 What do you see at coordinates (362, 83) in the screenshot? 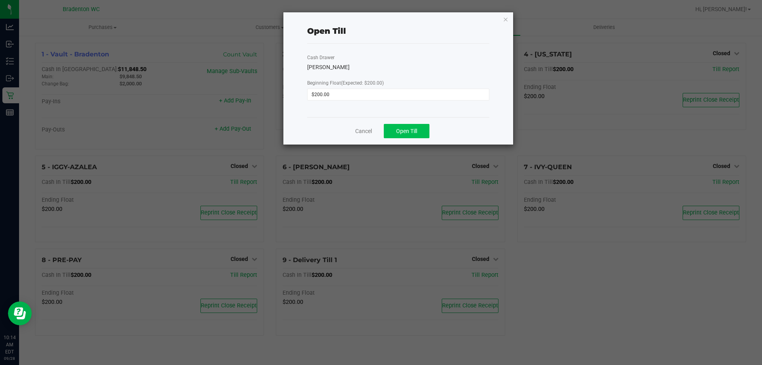
I see `span: (Expected: $200.00)` at bounding box center [362, 83].